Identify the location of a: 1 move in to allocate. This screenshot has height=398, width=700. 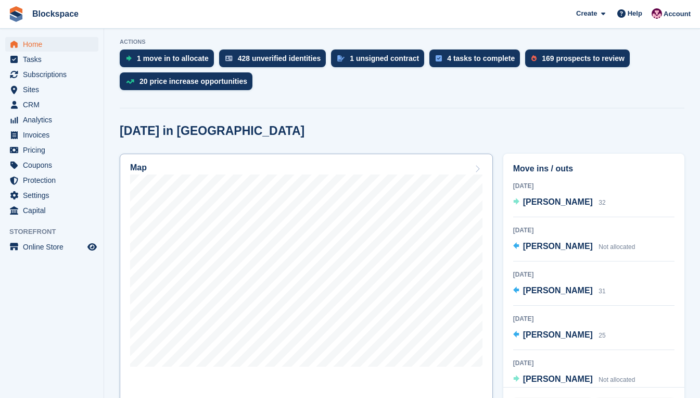
(169, 61).